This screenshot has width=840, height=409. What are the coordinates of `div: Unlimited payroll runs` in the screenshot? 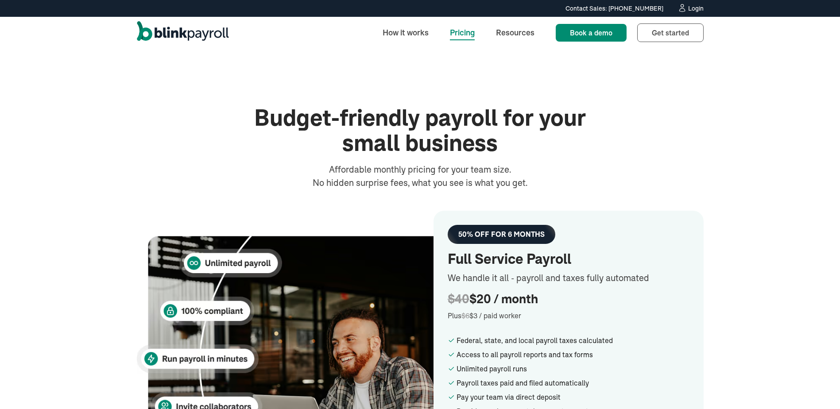 It's located at (573, 369).